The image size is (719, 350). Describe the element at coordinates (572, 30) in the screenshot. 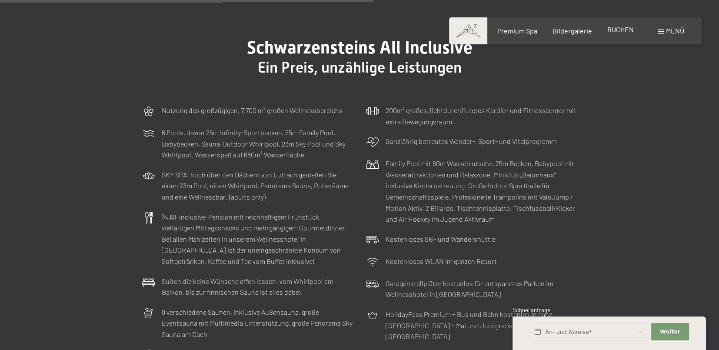

I see `a: Bildergalerie` at that location.